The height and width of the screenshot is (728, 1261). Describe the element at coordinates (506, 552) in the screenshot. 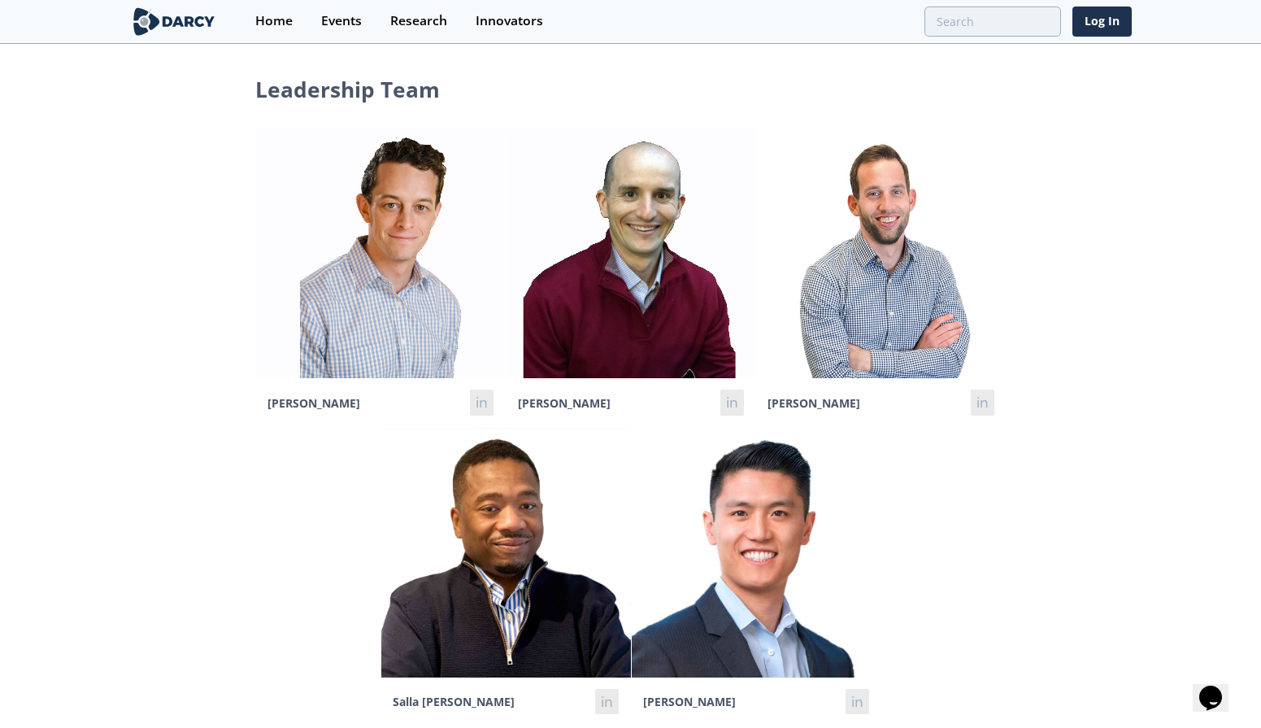

I see `img: Salla Diop` at that location.